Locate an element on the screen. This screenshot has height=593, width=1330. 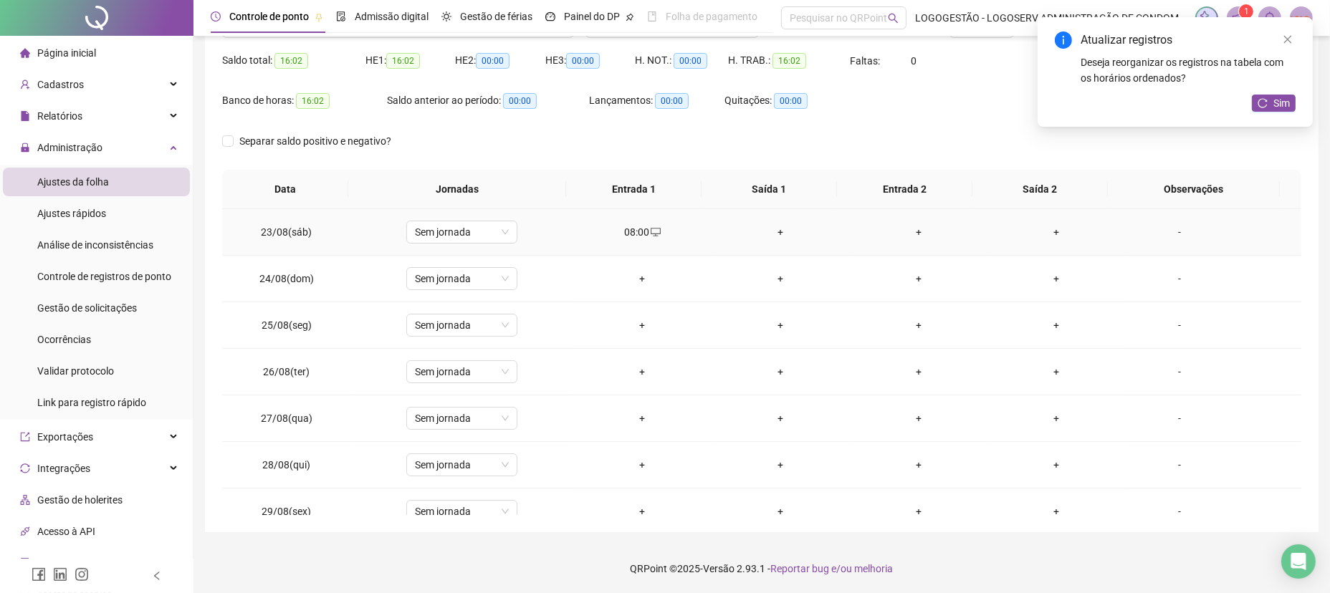
span: Sim is located at coordinates (1281, 103).